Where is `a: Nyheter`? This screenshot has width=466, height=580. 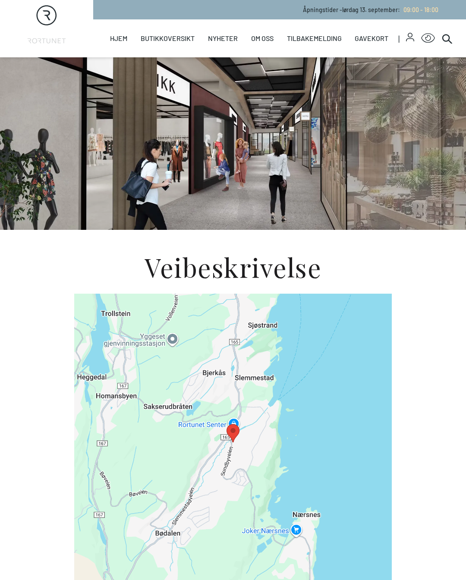 a: Nyheter is located at coordinates (223, 38).